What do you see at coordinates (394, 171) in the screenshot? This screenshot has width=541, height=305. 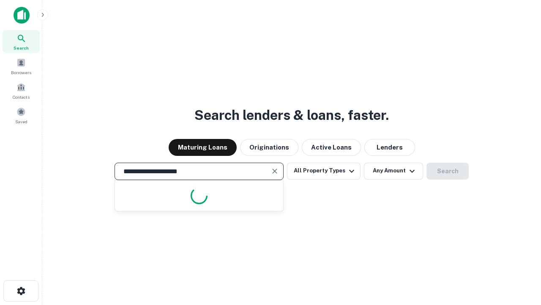 I see `button: Any Amount` at bounding box center [394, 171].